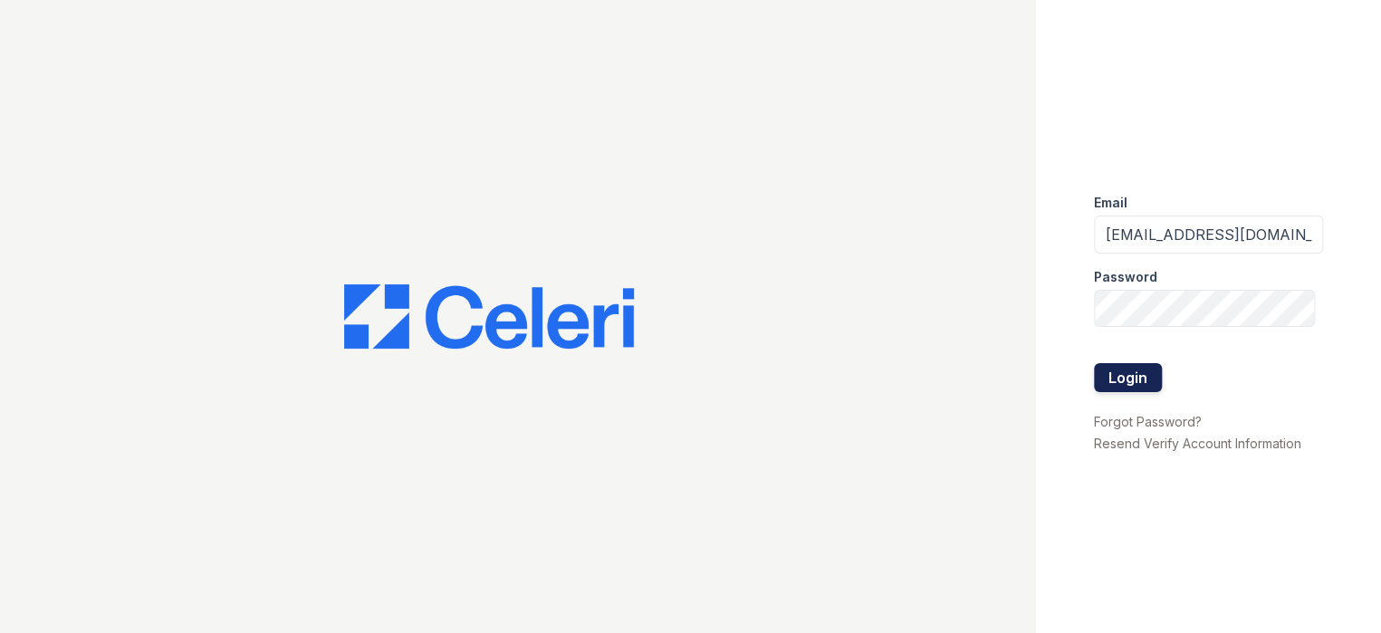  I want to click on img: CE_Logo_Blue-a8612792a0a2168367f1c8372b55b34899dd931a85d93a1a3d3e32e68fde9ad4.png, so click(489, 317).